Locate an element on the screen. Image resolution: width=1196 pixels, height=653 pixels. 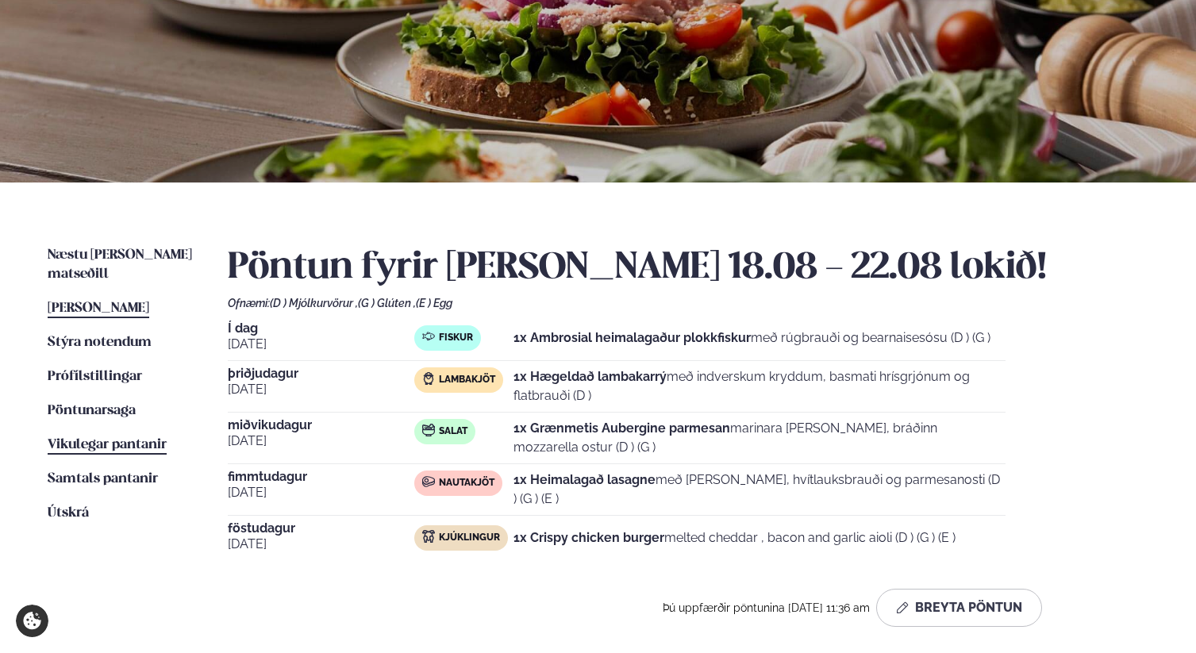
span: Samtals pantanir is located at coordinates (102, 478).